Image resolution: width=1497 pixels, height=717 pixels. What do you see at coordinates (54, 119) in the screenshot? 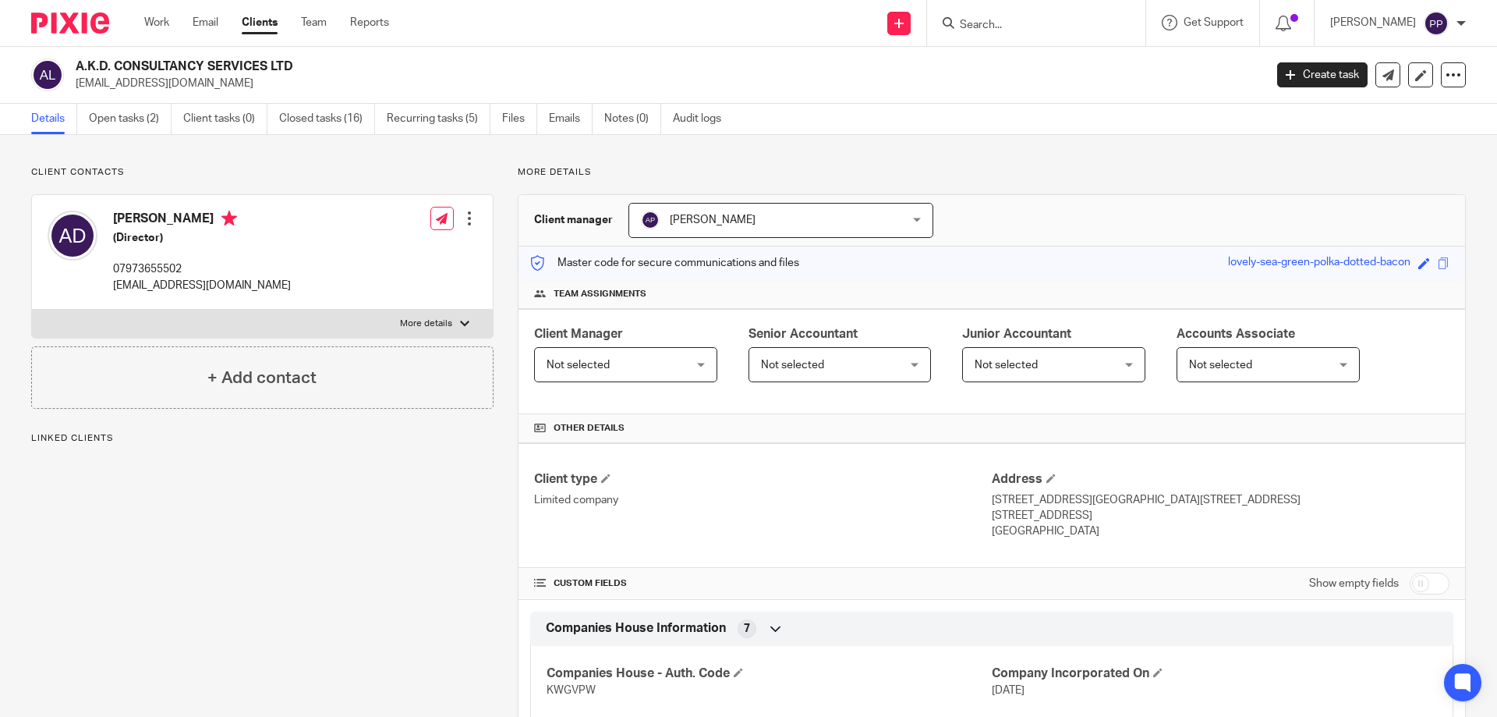
I see `a: Details` at bounding box center [54, 119].